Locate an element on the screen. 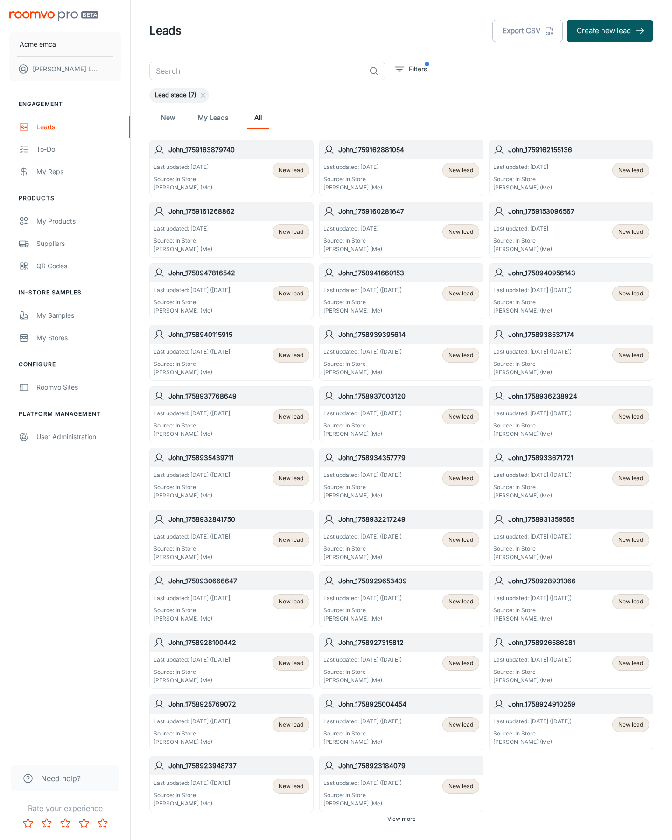 This screenshot has height=840, width=672. button: Rate 2 star is located at coordinates (47, 823).